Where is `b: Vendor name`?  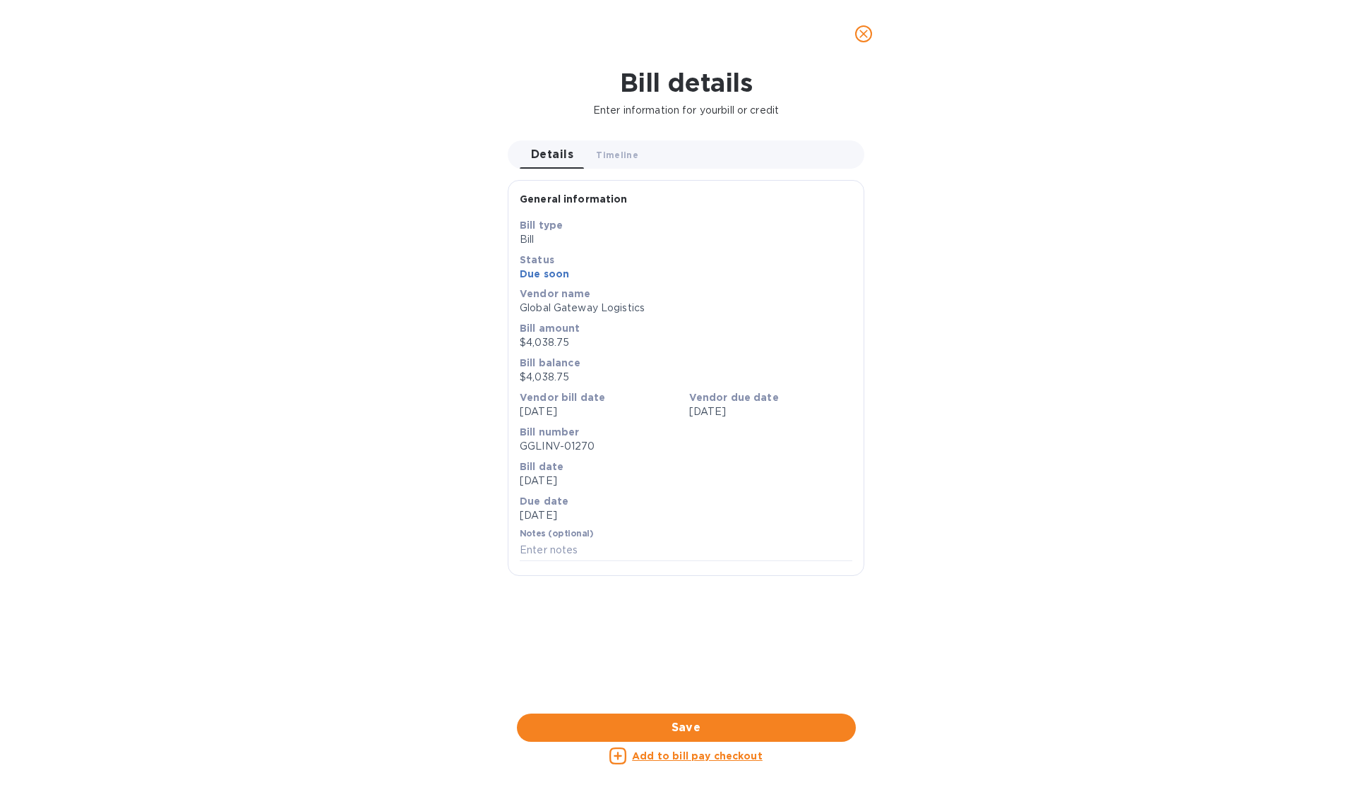 b: Vendor name is located at coordinates (555, 294).